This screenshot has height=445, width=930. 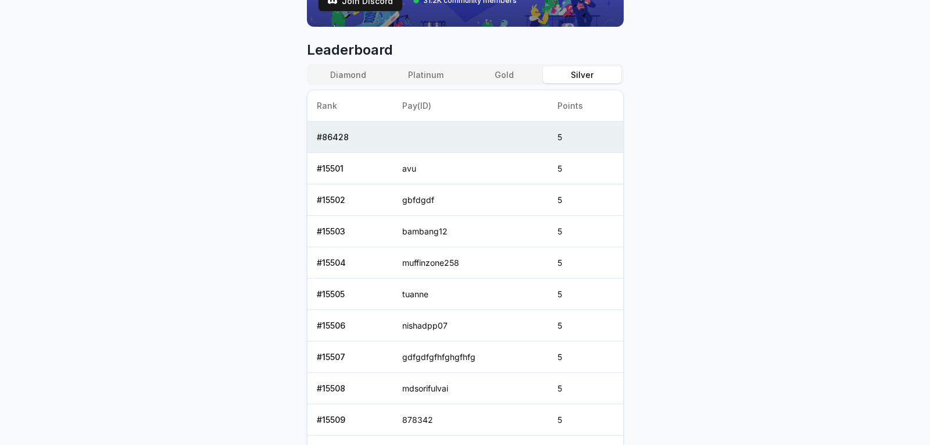 What do you see at coordinates (348, 74) in the screenshot?
I see `button: Diamond` at bounding box center [348, 74].